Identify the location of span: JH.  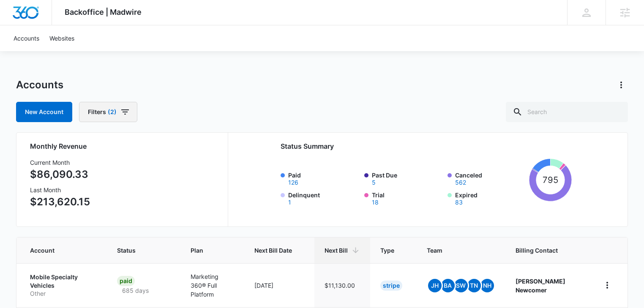
(435, 285).